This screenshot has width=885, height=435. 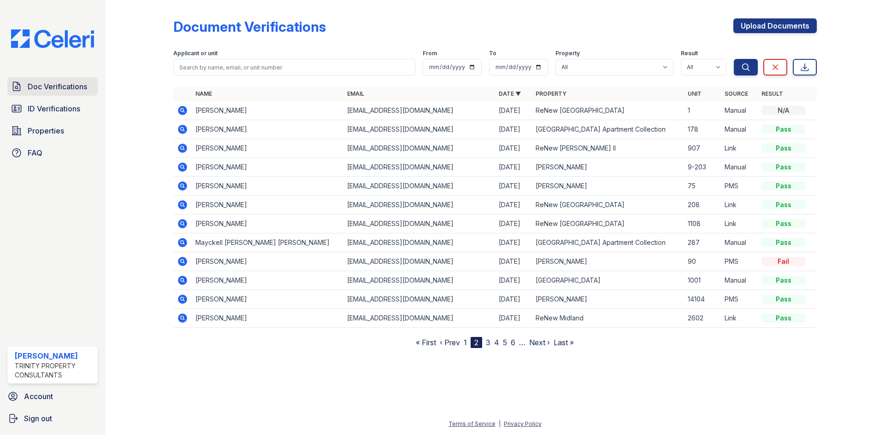 What do you see at coordinates (53, 39) in the screenshot?
I see `img: CE_Logo_Blue-a8612792a0a2168367f1c8372b55b34899dd931a85d93a1a3d3e32e68fde9ad4.png` at bounding box center [53, 39].